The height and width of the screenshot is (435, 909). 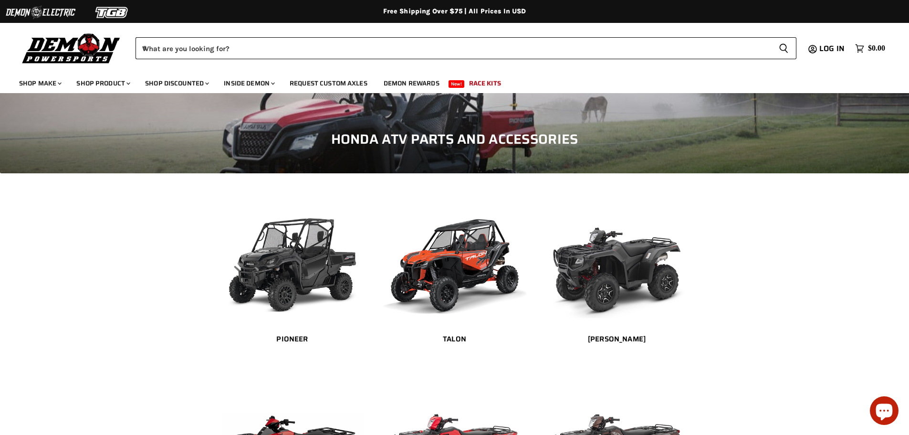 I want to click on ul: Main menu, so click(x=447, y=81).